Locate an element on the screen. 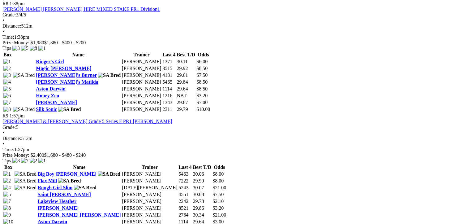  th: Best T/D is located at coordinates (202, 167).